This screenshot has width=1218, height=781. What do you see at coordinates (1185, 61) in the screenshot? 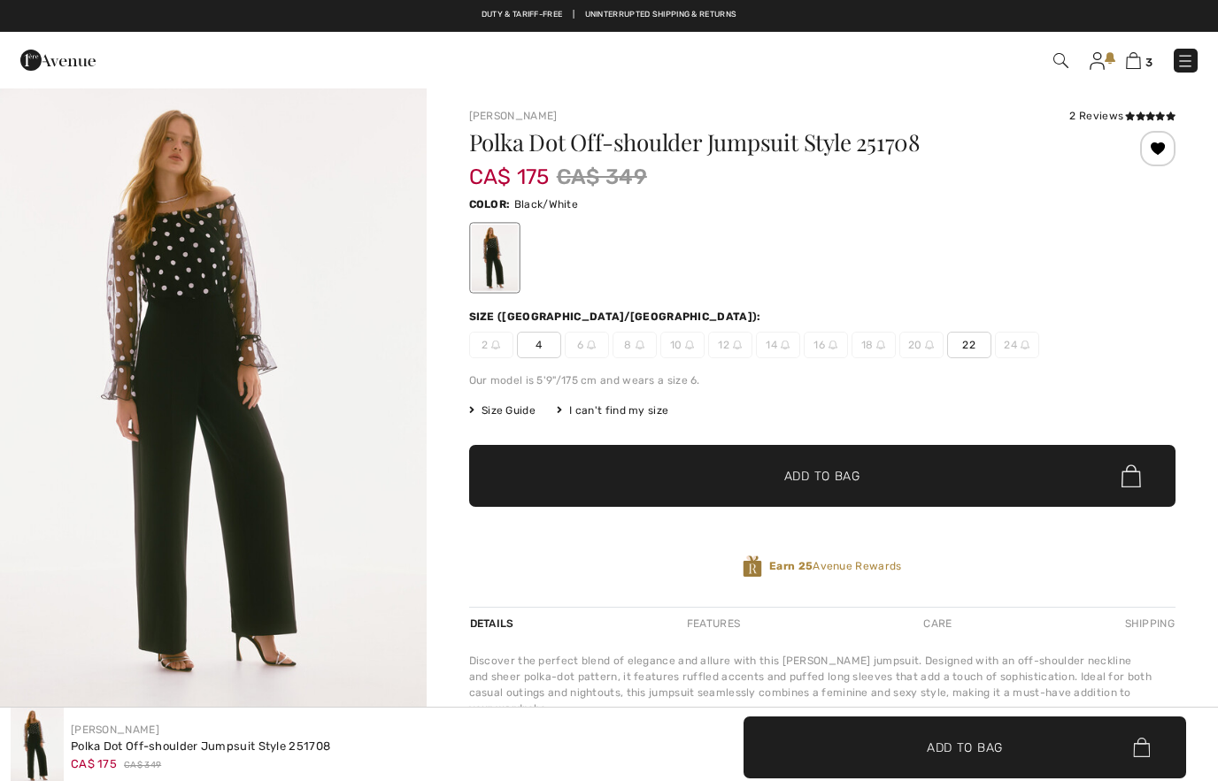
I see `img: Menu` at bounding box center [1185, 61].